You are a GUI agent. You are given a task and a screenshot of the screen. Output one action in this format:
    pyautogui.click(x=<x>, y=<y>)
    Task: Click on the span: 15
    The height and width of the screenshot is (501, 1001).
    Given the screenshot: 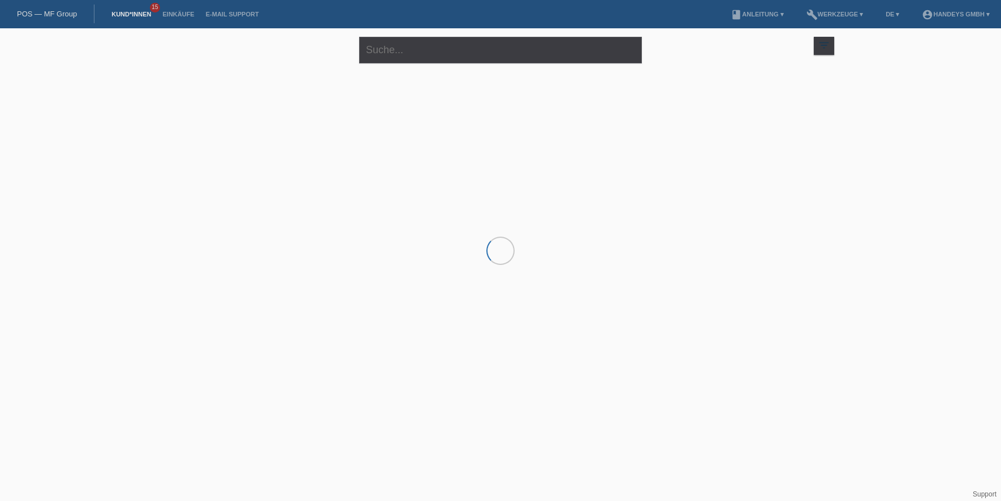 What is the action you would take?
    pyautogui.click(x=155, y=7)
    